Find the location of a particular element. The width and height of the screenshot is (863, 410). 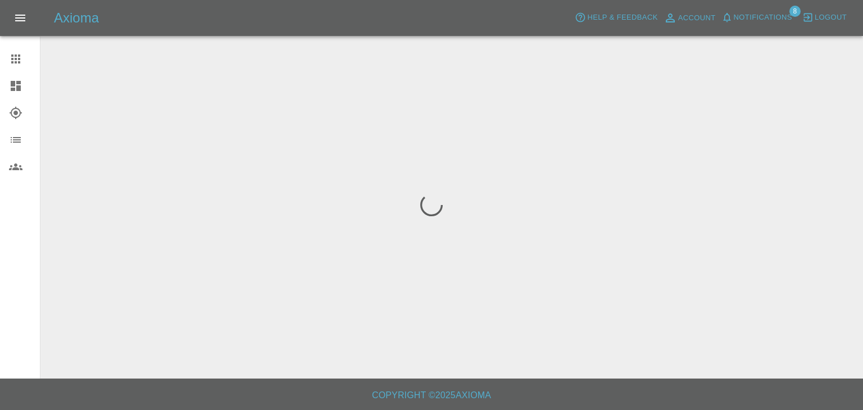

a: Account is located at coordinates (690, 18).